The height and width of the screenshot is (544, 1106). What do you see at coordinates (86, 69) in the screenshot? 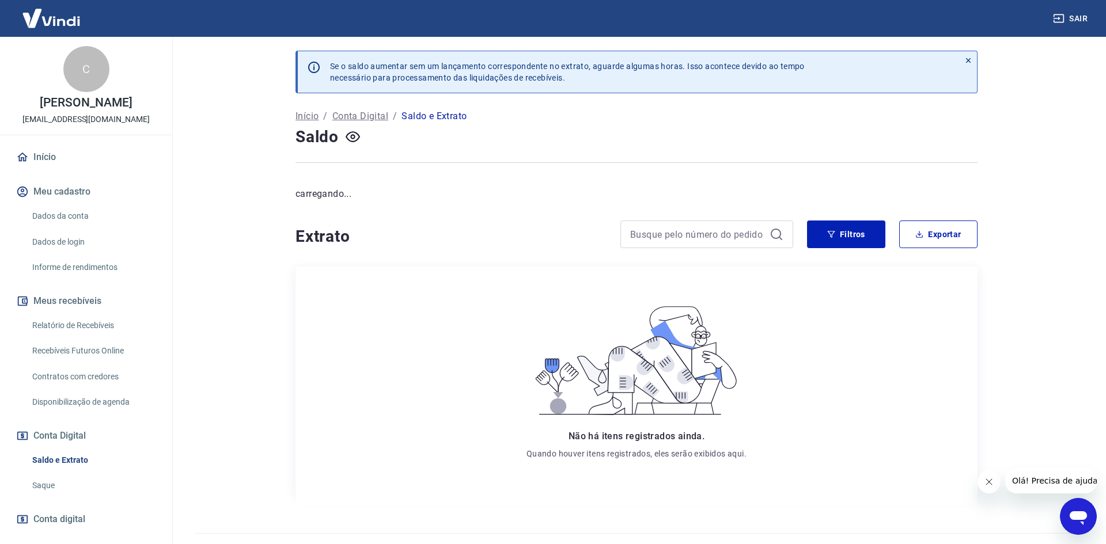
I see `div: C` at bounding box center [86, 69].